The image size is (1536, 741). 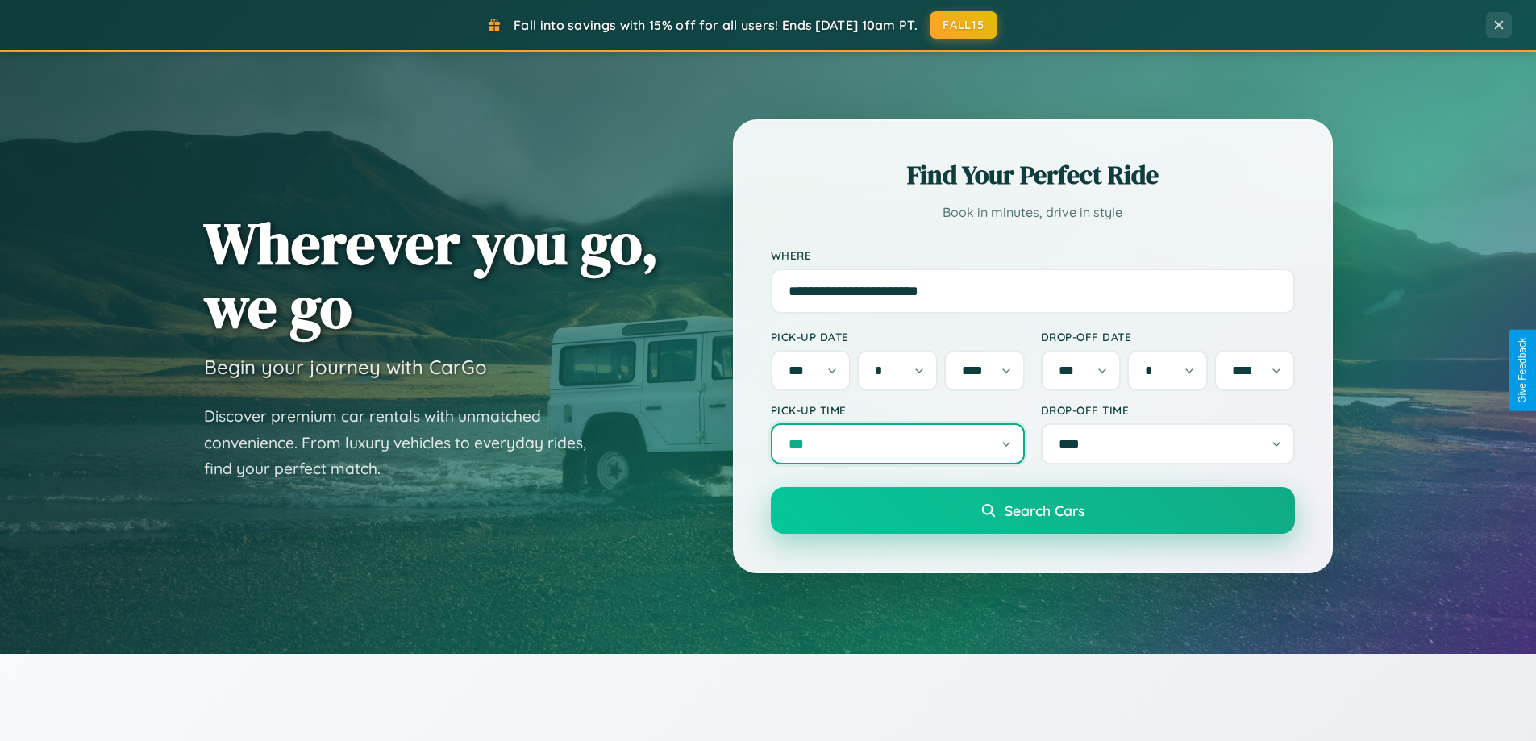 What do you see at coordinates (1044, 511) in the screenshot?
I see `span: Search Cars` at bounding box center [1044, 511].